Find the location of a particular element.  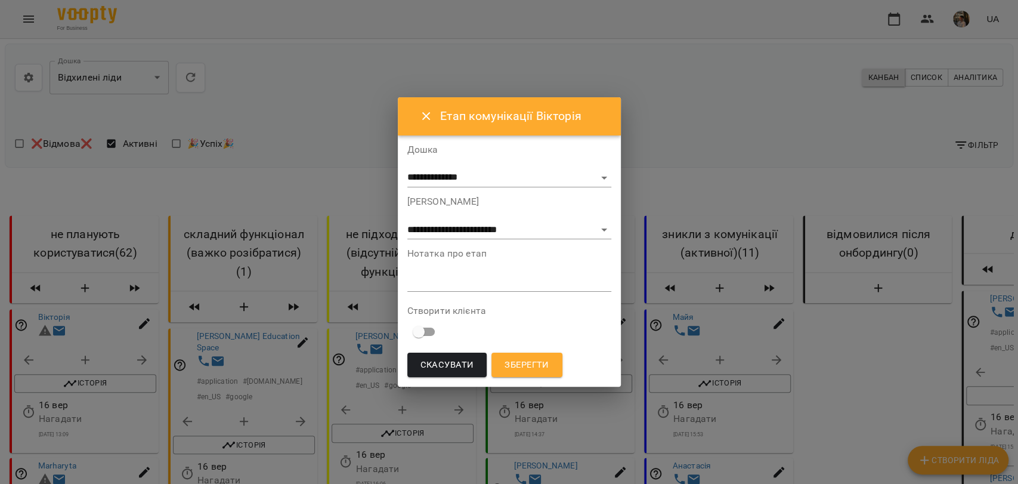

button: Close is located at coordinates (427, 116).